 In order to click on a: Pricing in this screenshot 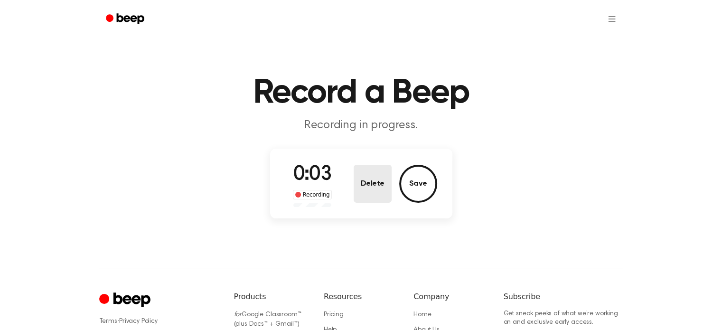, I will do `click(334, 315)`.